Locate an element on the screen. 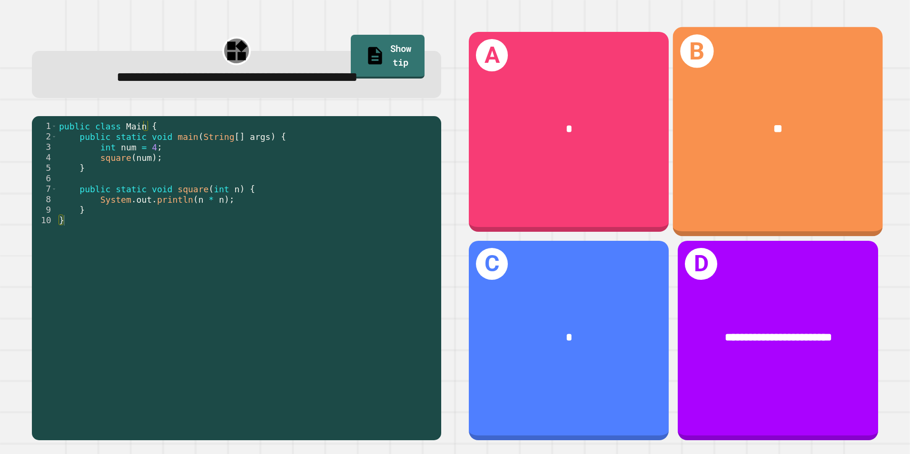  div: 6 is located at coordinates (44, 178).